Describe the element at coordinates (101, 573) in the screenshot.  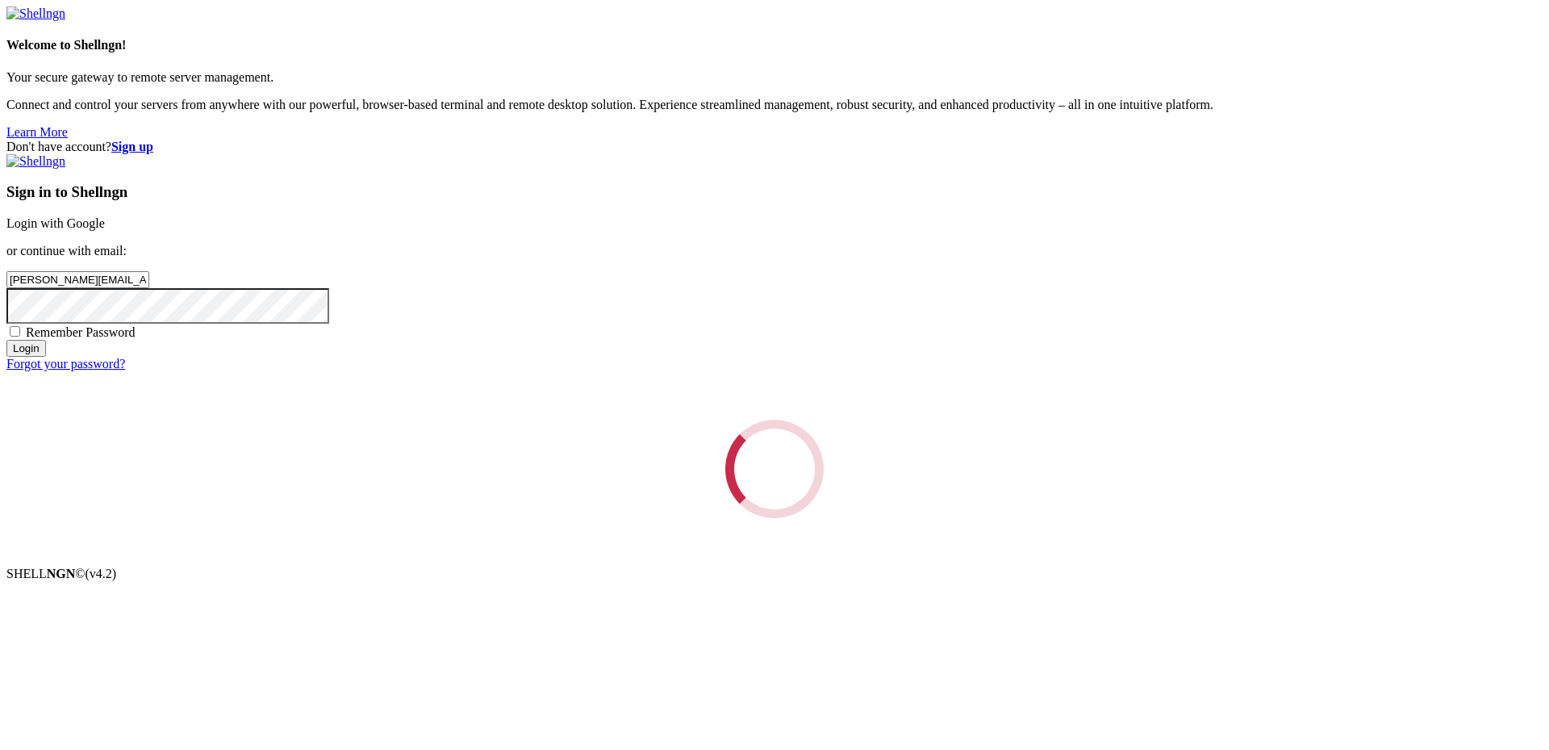
I see `span: 4.2.0` at that location.